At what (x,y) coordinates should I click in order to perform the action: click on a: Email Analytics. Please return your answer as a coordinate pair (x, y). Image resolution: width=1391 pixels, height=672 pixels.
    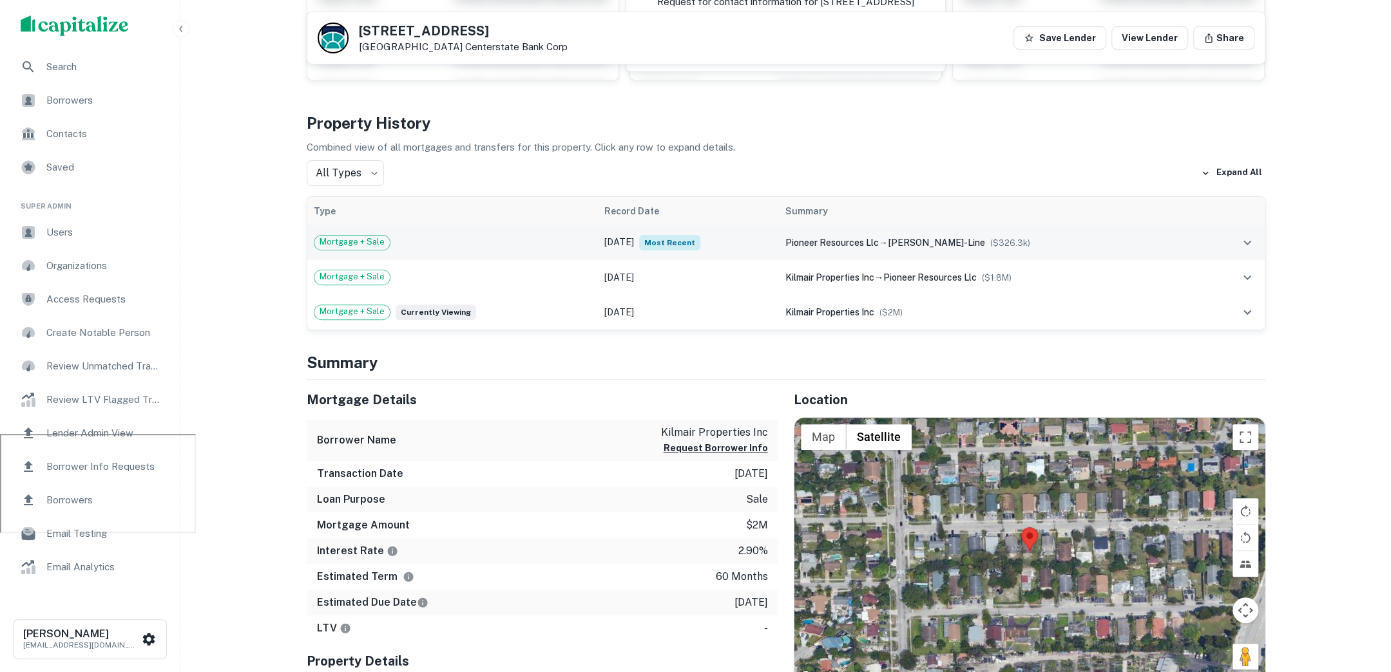
    Looking at the image, I should click on (90, 567).